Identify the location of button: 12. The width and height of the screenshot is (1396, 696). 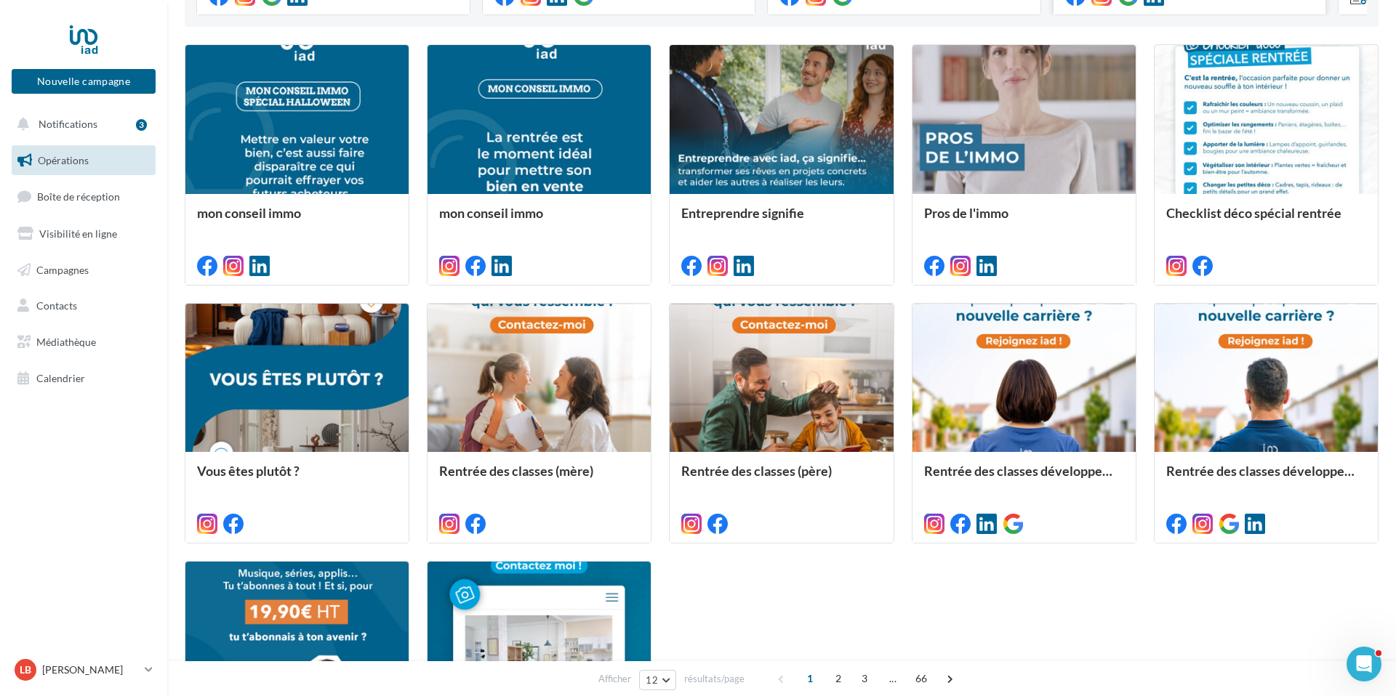
(657, 680).